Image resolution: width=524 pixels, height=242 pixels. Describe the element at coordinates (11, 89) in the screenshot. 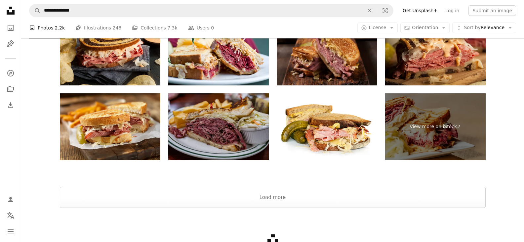

I see `a: Collections` at that location.